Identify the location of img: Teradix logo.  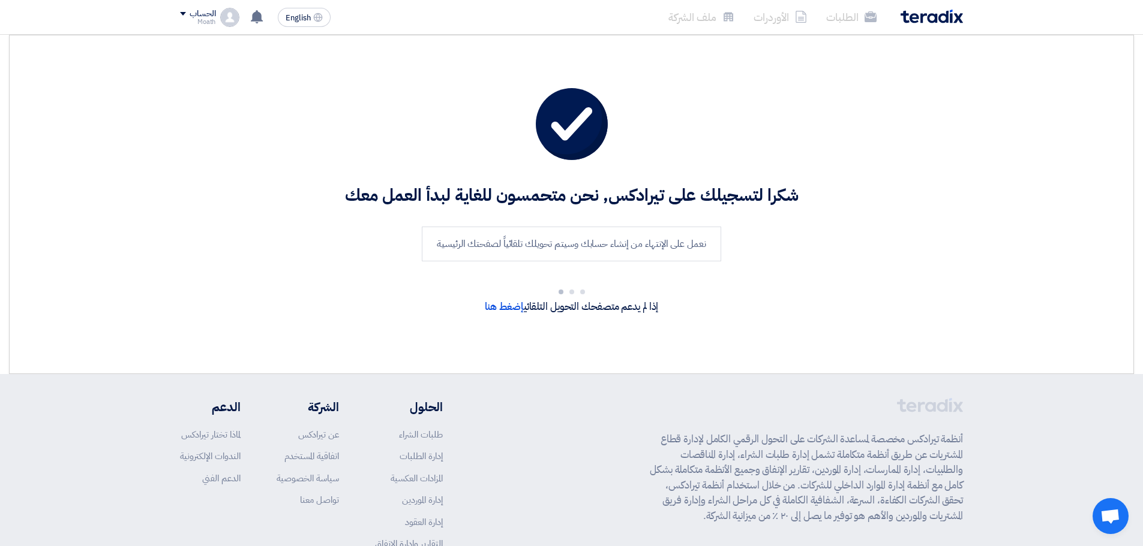
(932, 16).